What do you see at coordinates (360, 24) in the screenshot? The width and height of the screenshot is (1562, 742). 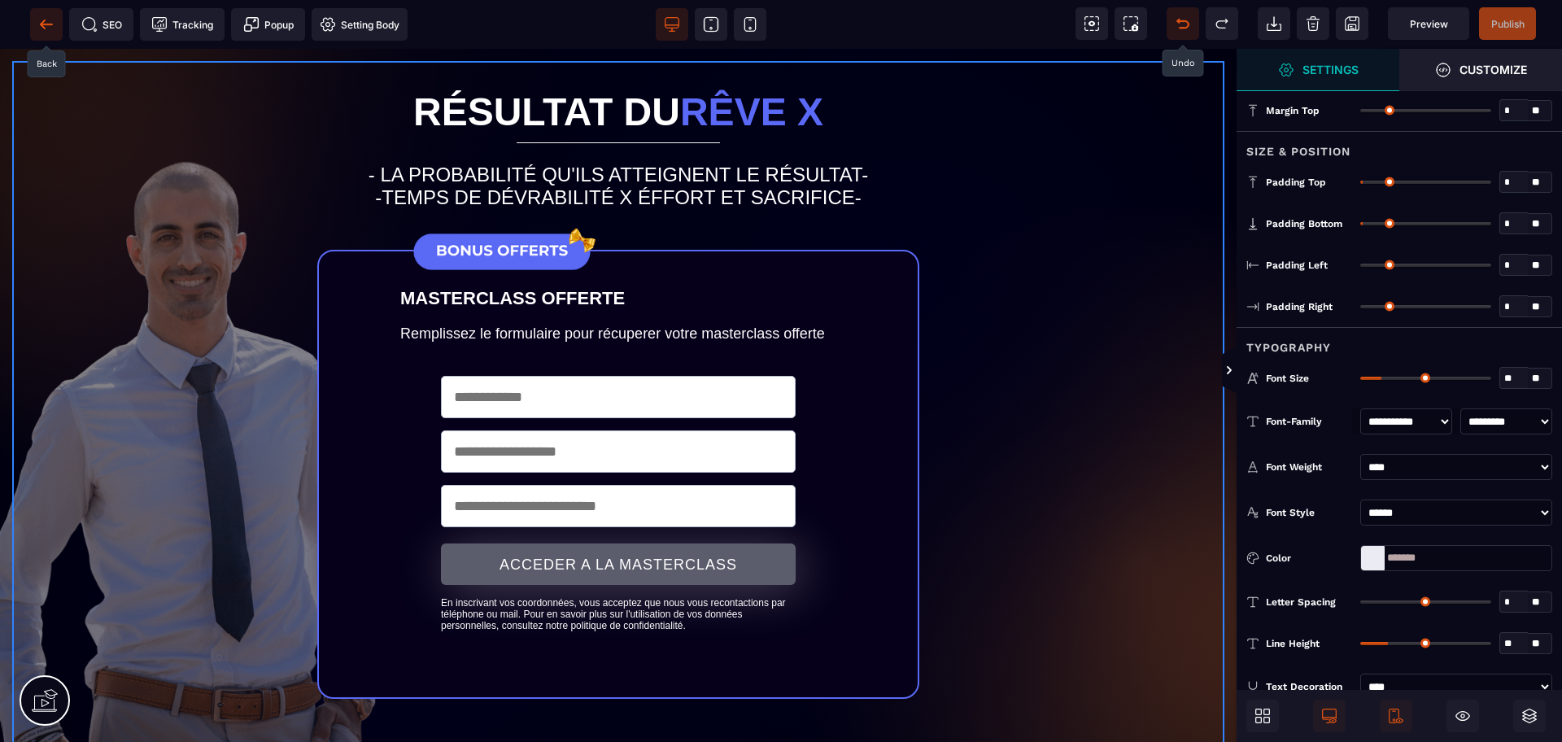 I see `span: Favicon` at bounding box center [360, 24].